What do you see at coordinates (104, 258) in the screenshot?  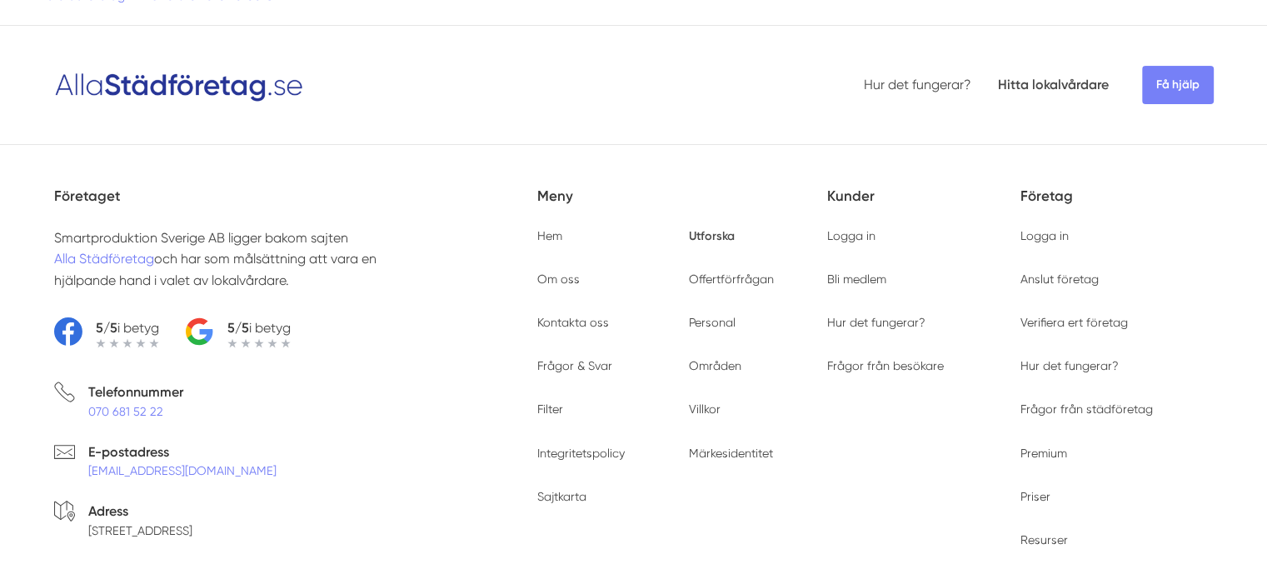 I see `a: Alla Städföretag` at bounding box center [104, 258].